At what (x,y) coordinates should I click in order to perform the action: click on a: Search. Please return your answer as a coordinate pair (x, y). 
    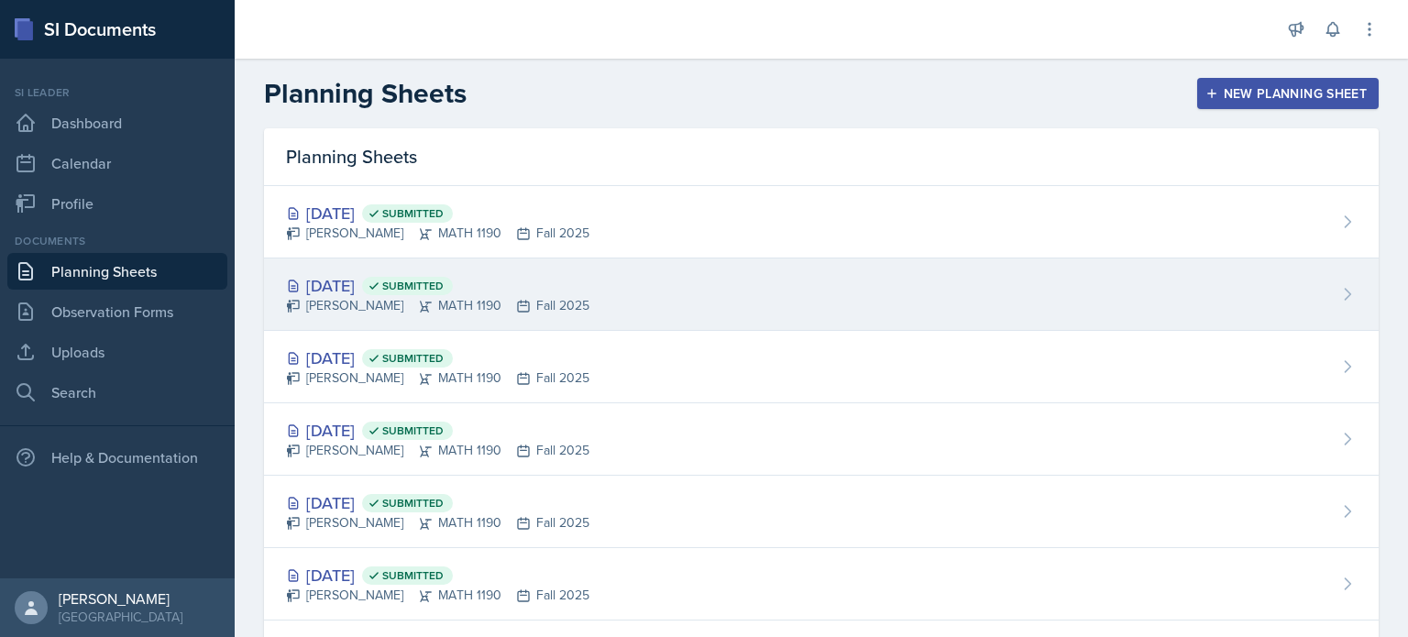
    Looking at the image, I should click on (117, 392).